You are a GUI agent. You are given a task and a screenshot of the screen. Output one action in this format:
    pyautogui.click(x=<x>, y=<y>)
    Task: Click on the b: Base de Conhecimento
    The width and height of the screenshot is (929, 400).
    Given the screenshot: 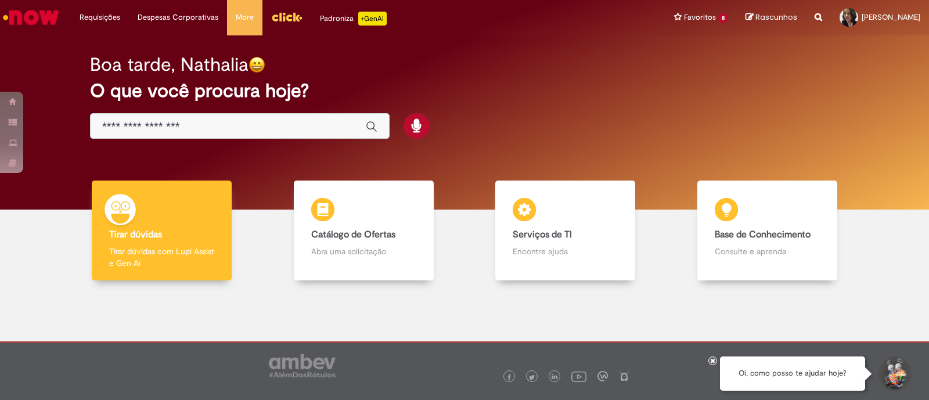 What is the action you would take?
    pyautogui.click(x=762, y=235)
    